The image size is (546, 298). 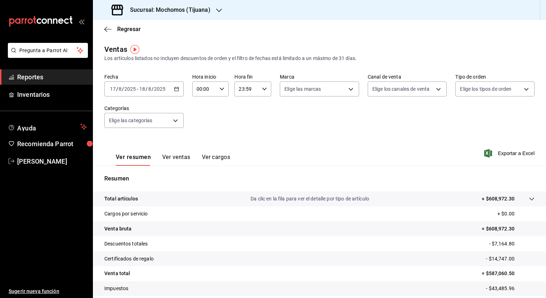 I want to click on span: Inventarios, so click(x=52, y=94).